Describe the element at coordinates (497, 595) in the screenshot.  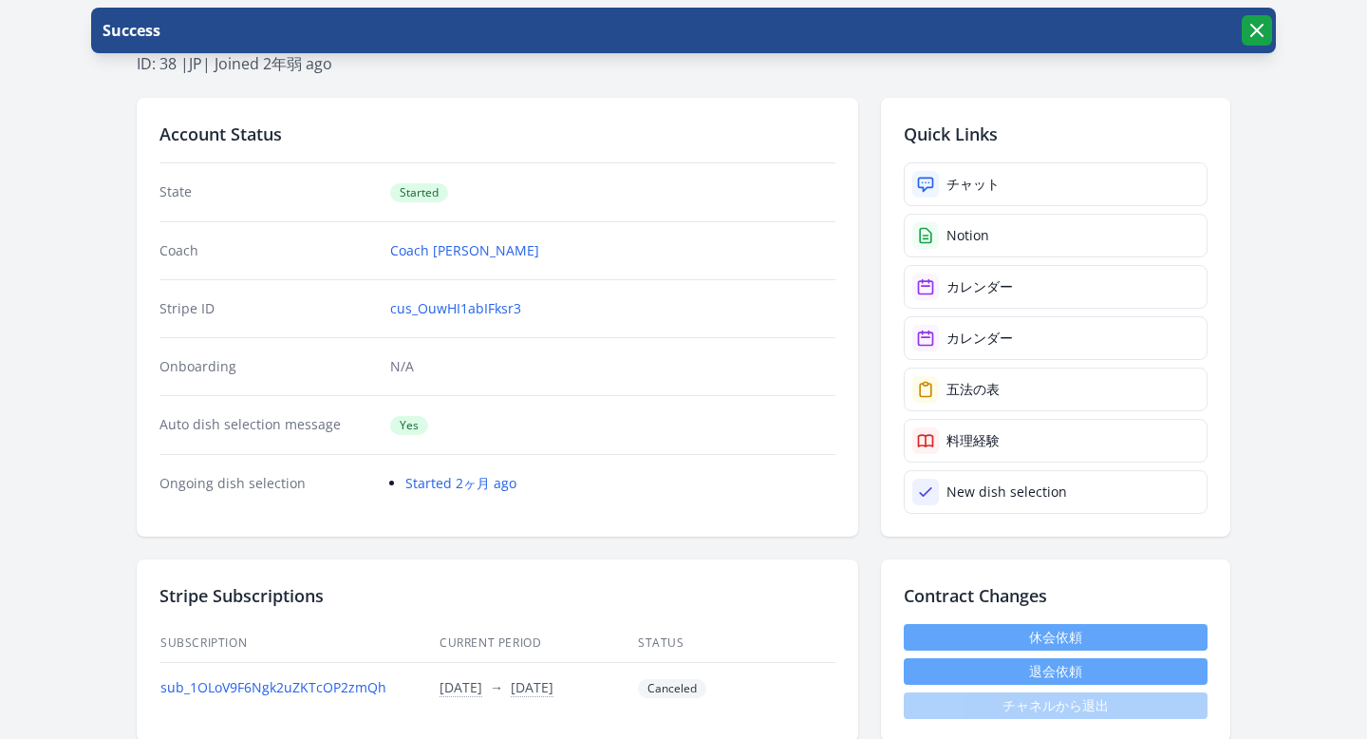
I see `h2: Stripe Subscriptions` at that location.